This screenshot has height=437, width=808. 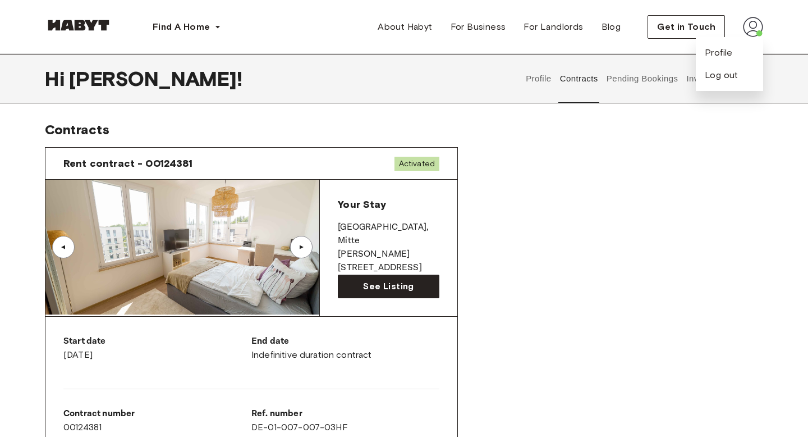 What do you see at coordinates (539, 79) in the screenshot?
I see `button: Profile` at bounding box center [539, 79].